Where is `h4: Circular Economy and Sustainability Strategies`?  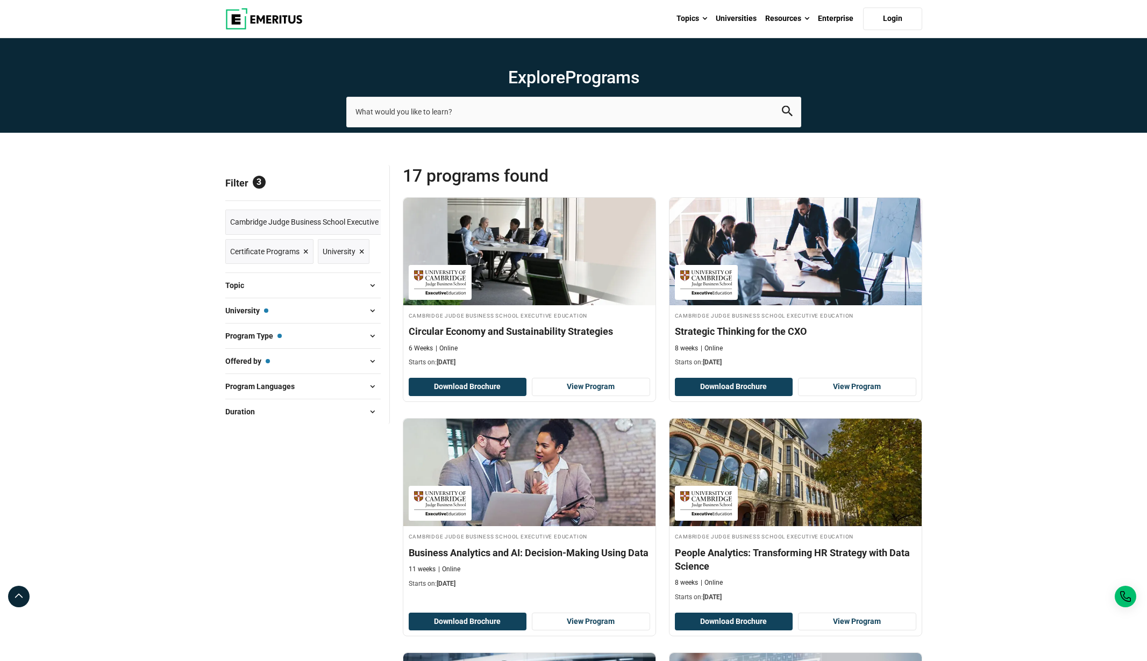
h4: Circular Economy and Sustainability Strategies is located at coordinates (529, 331).